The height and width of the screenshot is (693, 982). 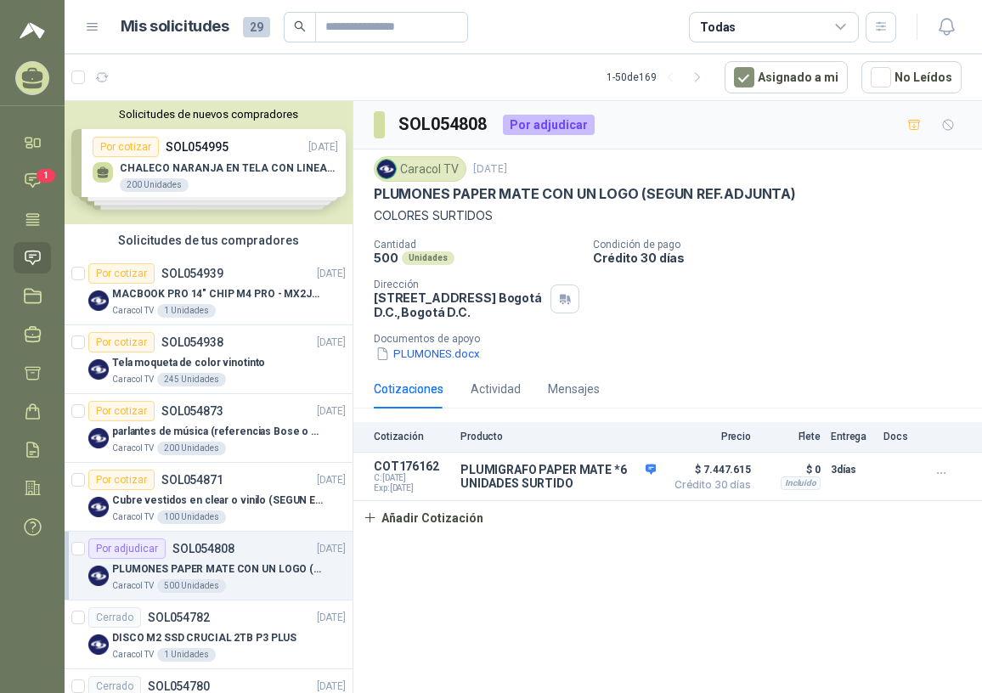 What do you see at coordinates (495, 389) in the screenshot?
I see `div: Actividad` at bounding box center [495, 389].